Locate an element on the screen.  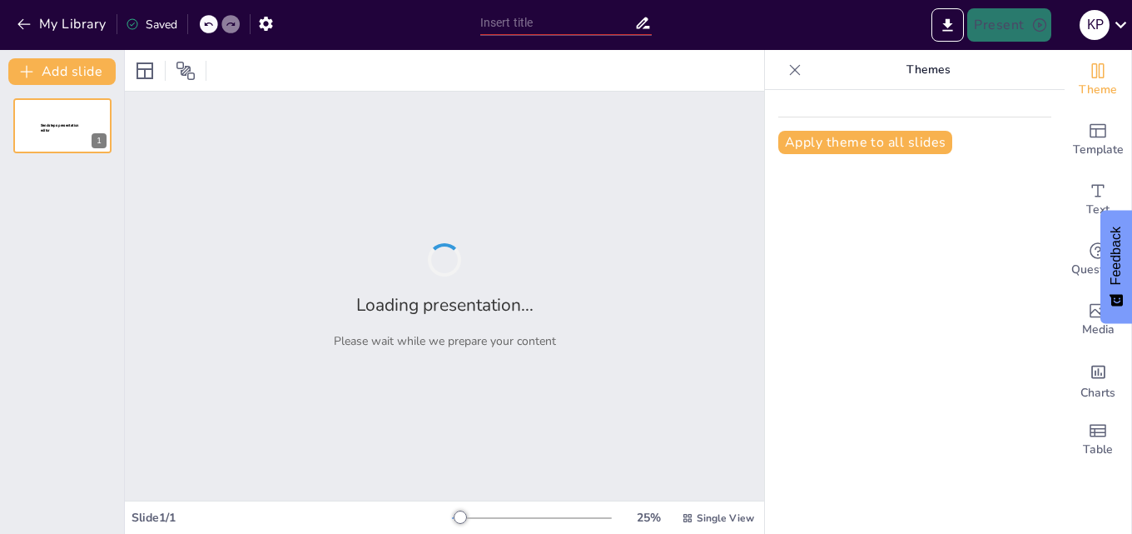
input: Insert title is located at coordinates (558, 22).